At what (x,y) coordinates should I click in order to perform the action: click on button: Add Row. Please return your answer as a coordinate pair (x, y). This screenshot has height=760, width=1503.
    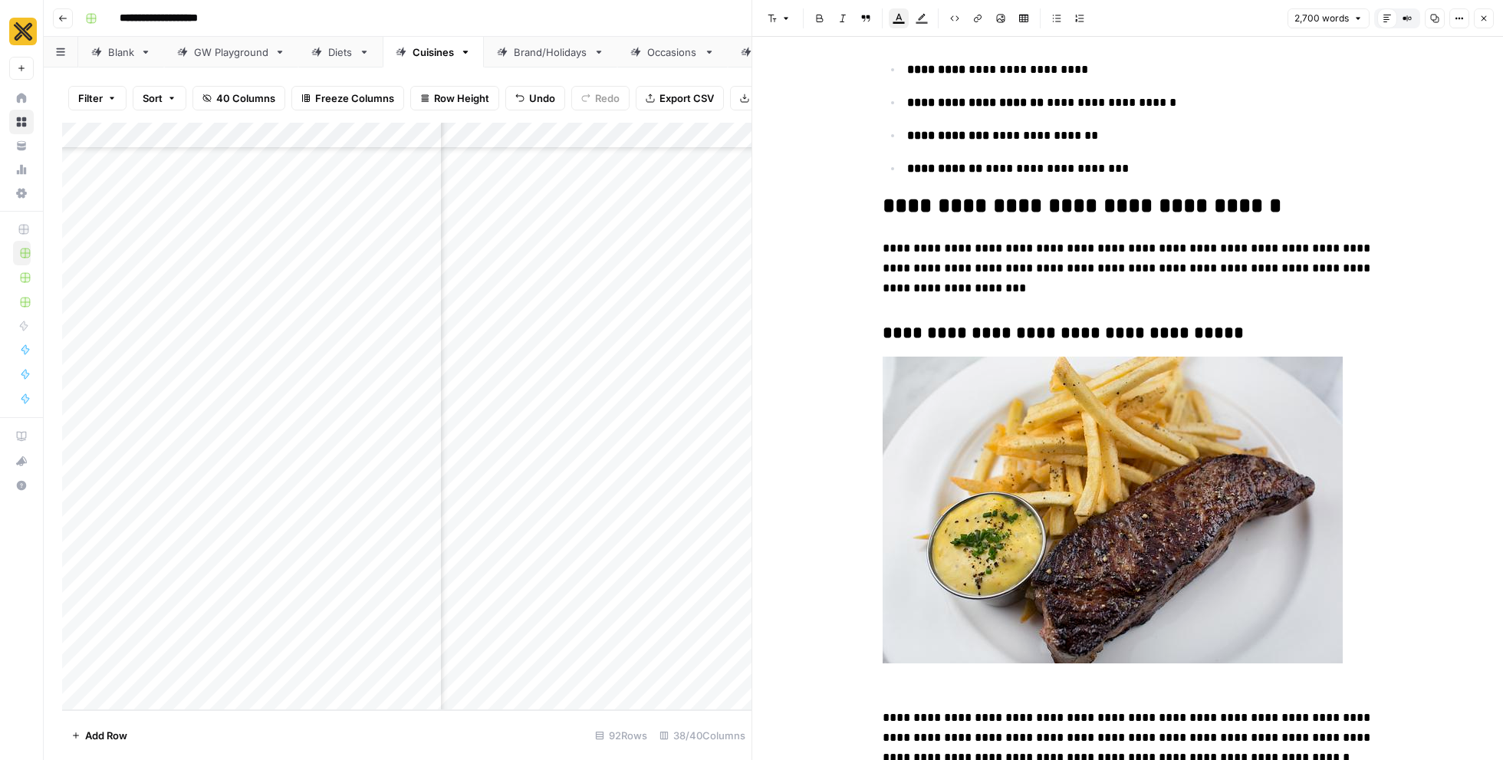
    Looking at the image, I should click on (99, 735).